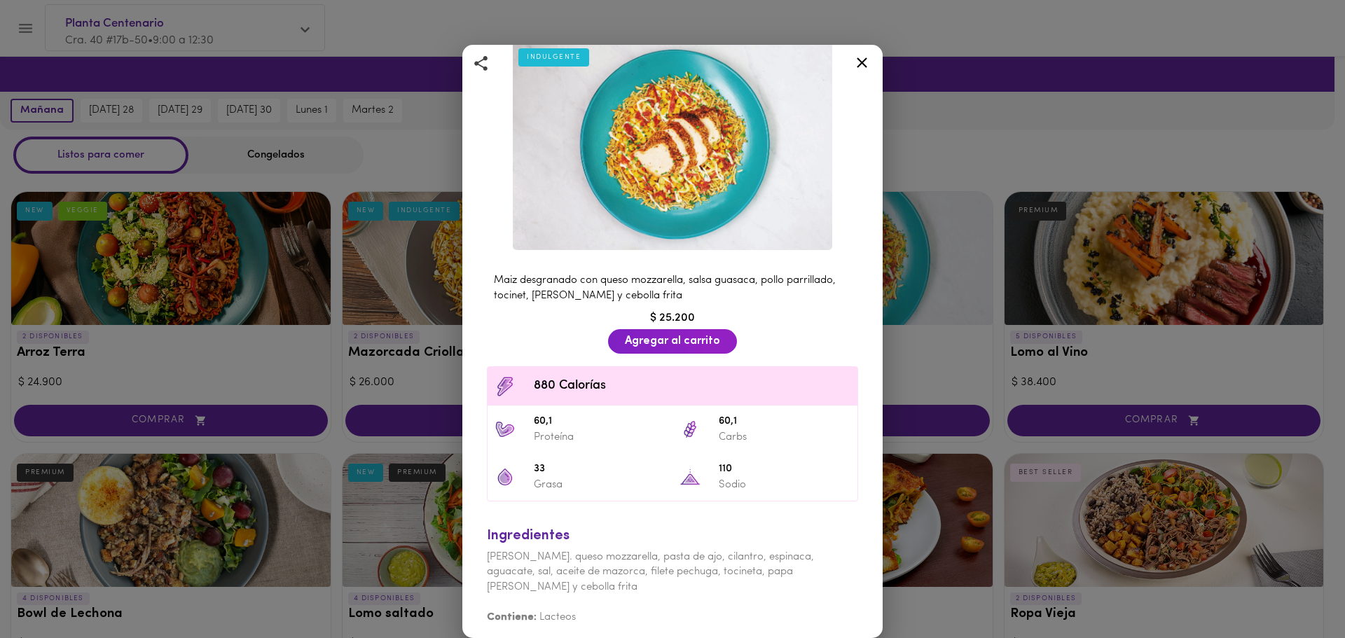 The width and height of the screenshot is (1345, 638). Describe the element at coordinates (673, 609) in the screenshot. I see `div: Lacteos` at that location.